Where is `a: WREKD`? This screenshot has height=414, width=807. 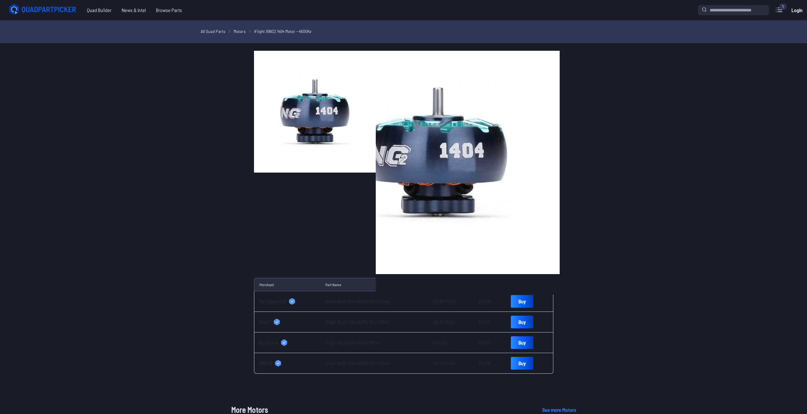 a: WREKD is located at coordinates (287, 363).